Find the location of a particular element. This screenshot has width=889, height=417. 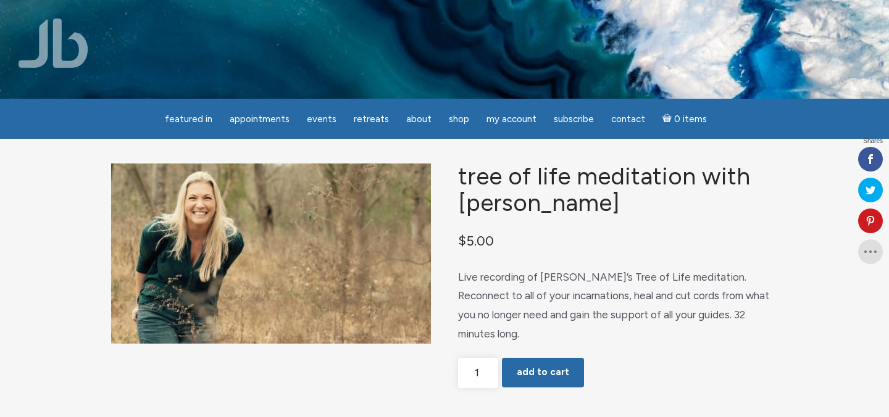

a: About is located at coordinates (419, 119).